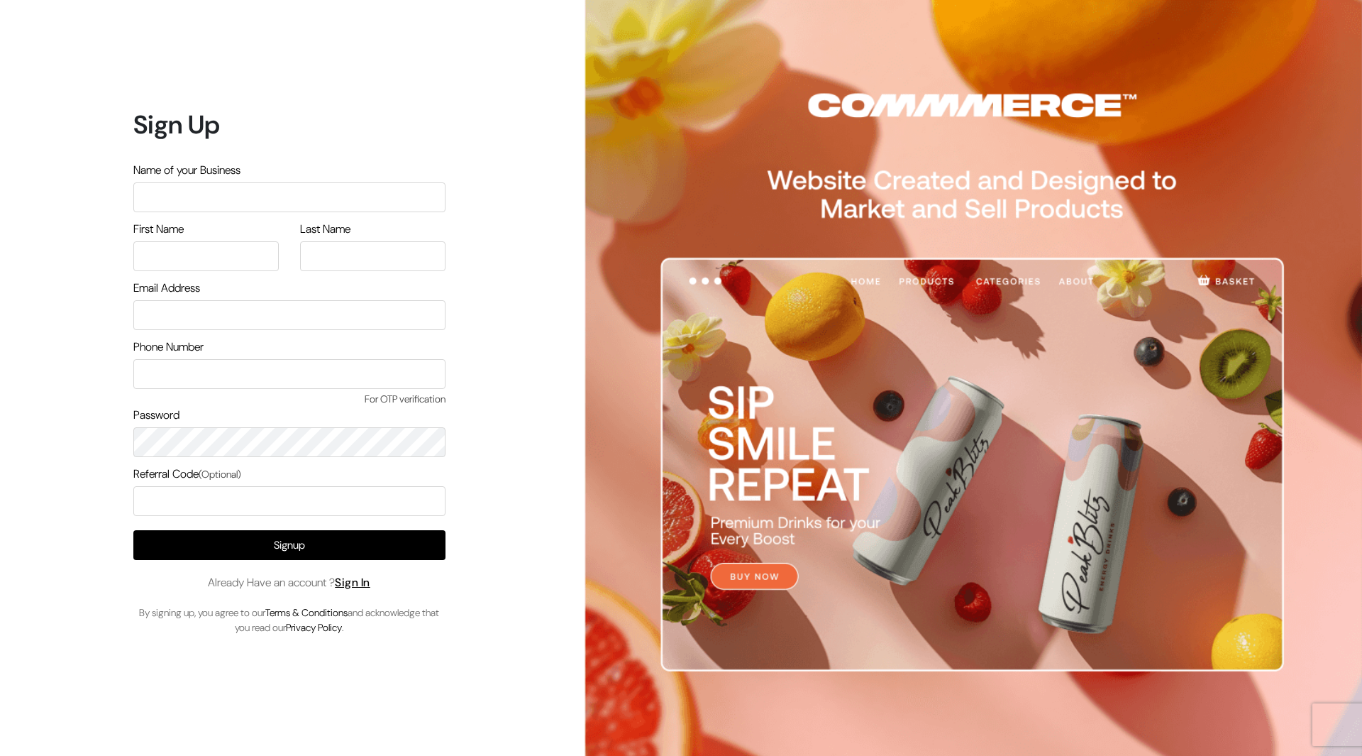  I want to click on label: Password, so click(156, 415).